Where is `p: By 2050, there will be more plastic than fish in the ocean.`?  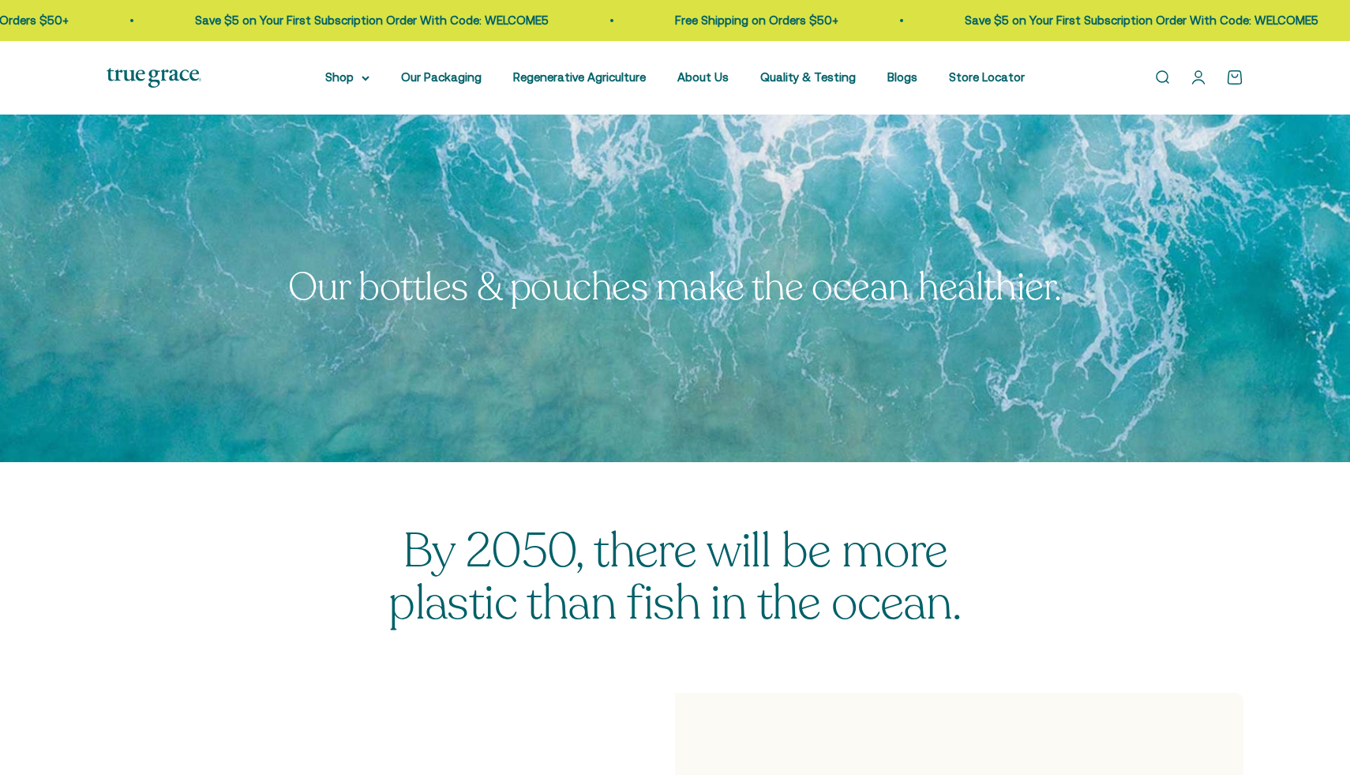
p: By 2050, there will be more plastic than fish in the ocean. is located at coordinates (675, 577).